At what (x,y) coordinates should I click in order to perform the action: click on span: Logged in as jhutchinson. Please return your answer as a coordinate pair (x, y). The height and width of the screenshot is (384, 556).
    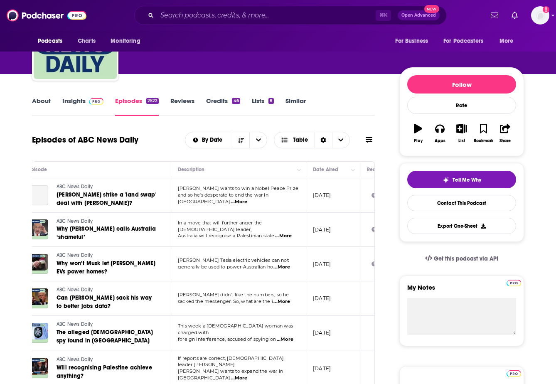
    Looking at the image, I should click on (540, 15).